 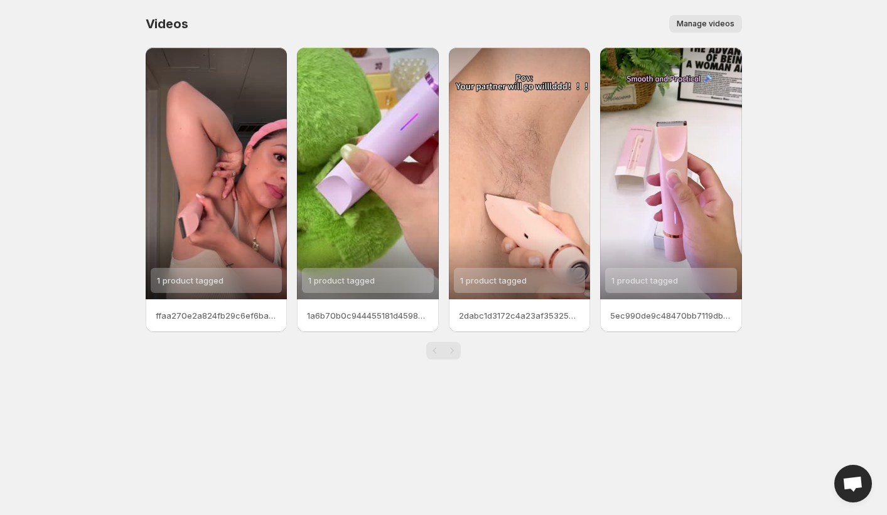 I want to click on p: 1a6b70b0c944455181d45986994e382eHD-1080p-72Mbps-50541655, so click(x=368, y=316).